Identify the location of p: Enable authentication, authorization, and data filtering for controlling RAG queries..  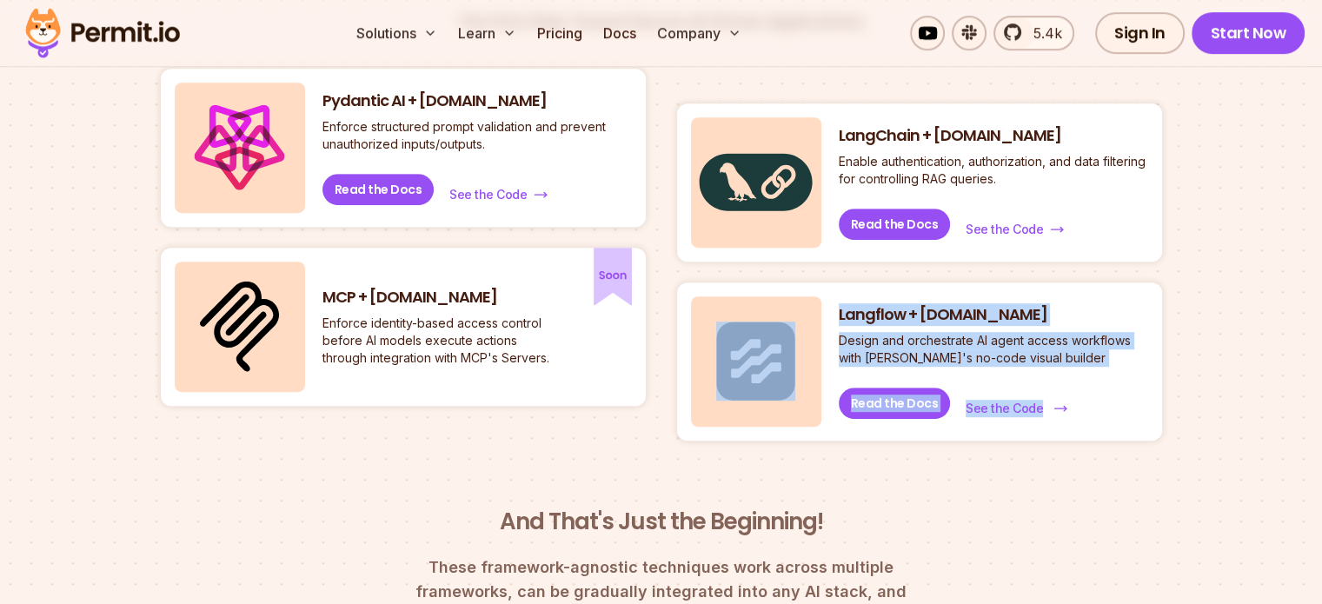
(993, 170).